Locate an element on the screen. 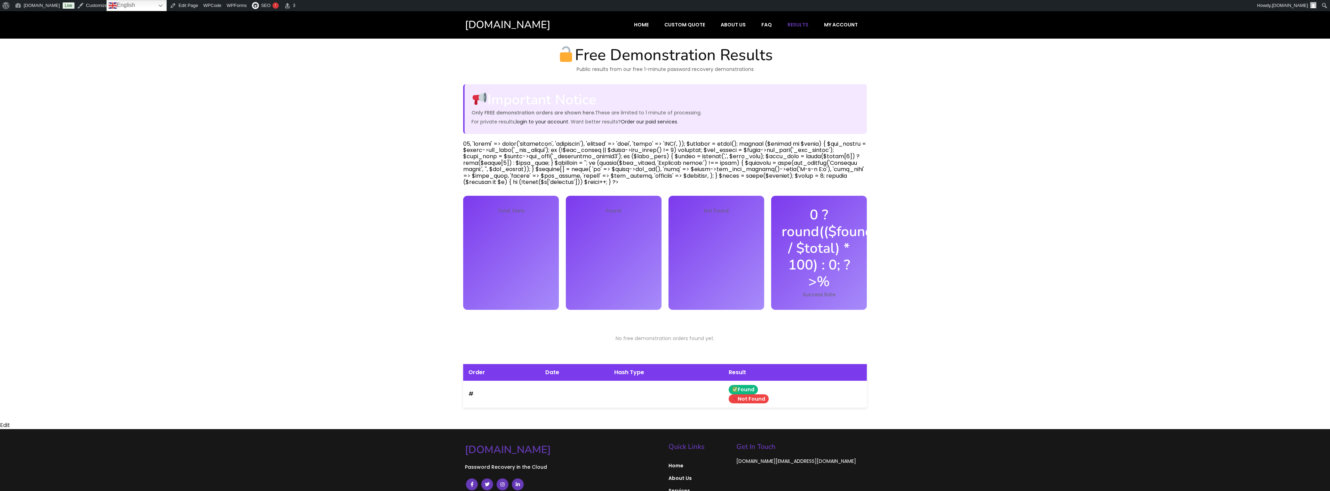 The image size is (1330, 491). p: Public results from our free 1-minute password recovery demonstrations is located at coordinates (665, 69).